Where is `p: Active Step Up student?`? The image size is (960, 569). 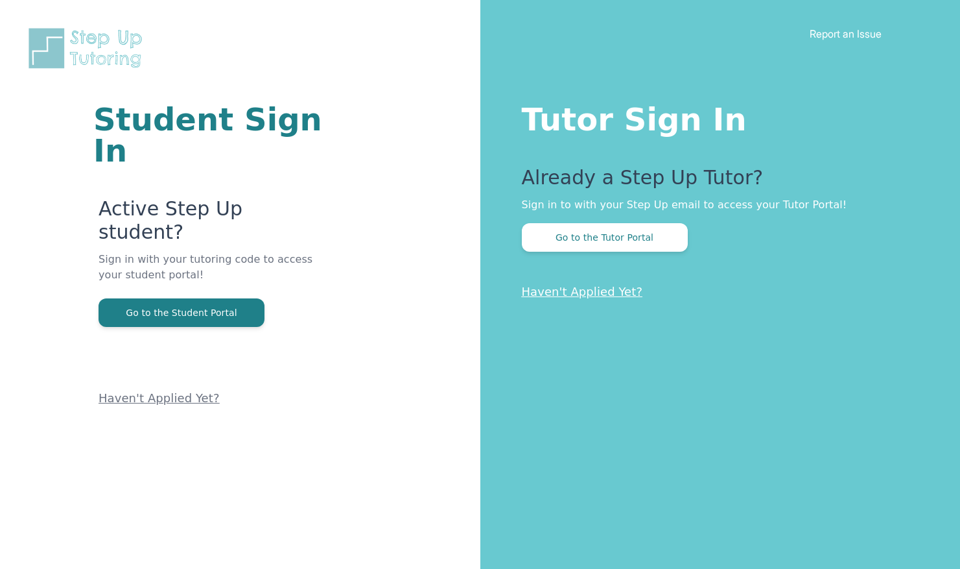
p: Active Step Up student? is located at coordinates (211, 224).